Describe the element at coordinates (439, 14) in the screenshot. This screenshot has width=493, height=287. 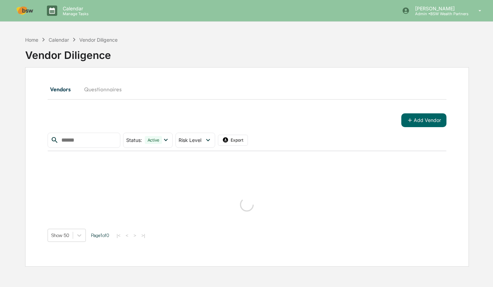
I see `p: Admin • BSW Wealth Partners` at that location.